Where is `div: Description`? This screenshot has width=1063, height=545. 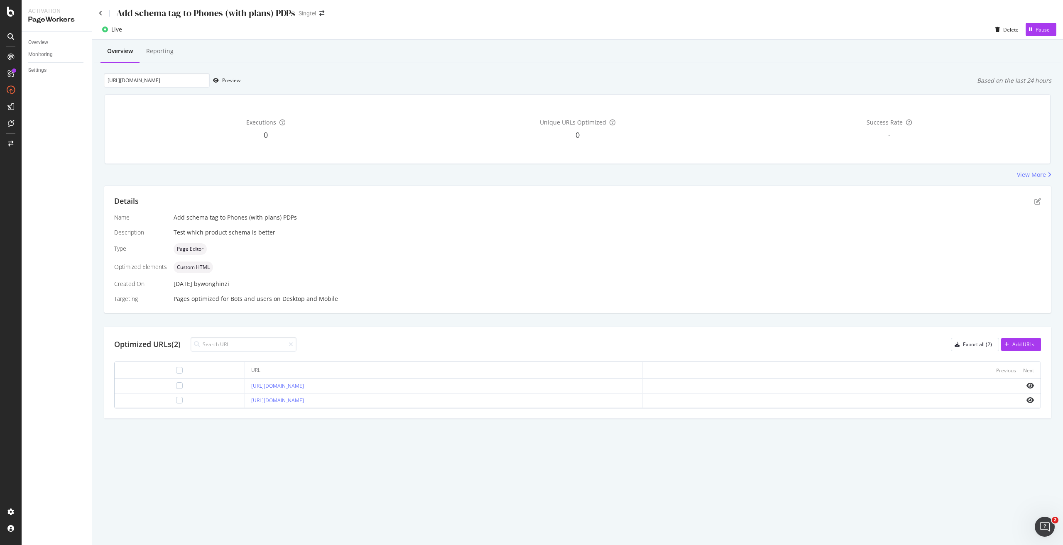 div: Description is located at coordinates (140, 233).